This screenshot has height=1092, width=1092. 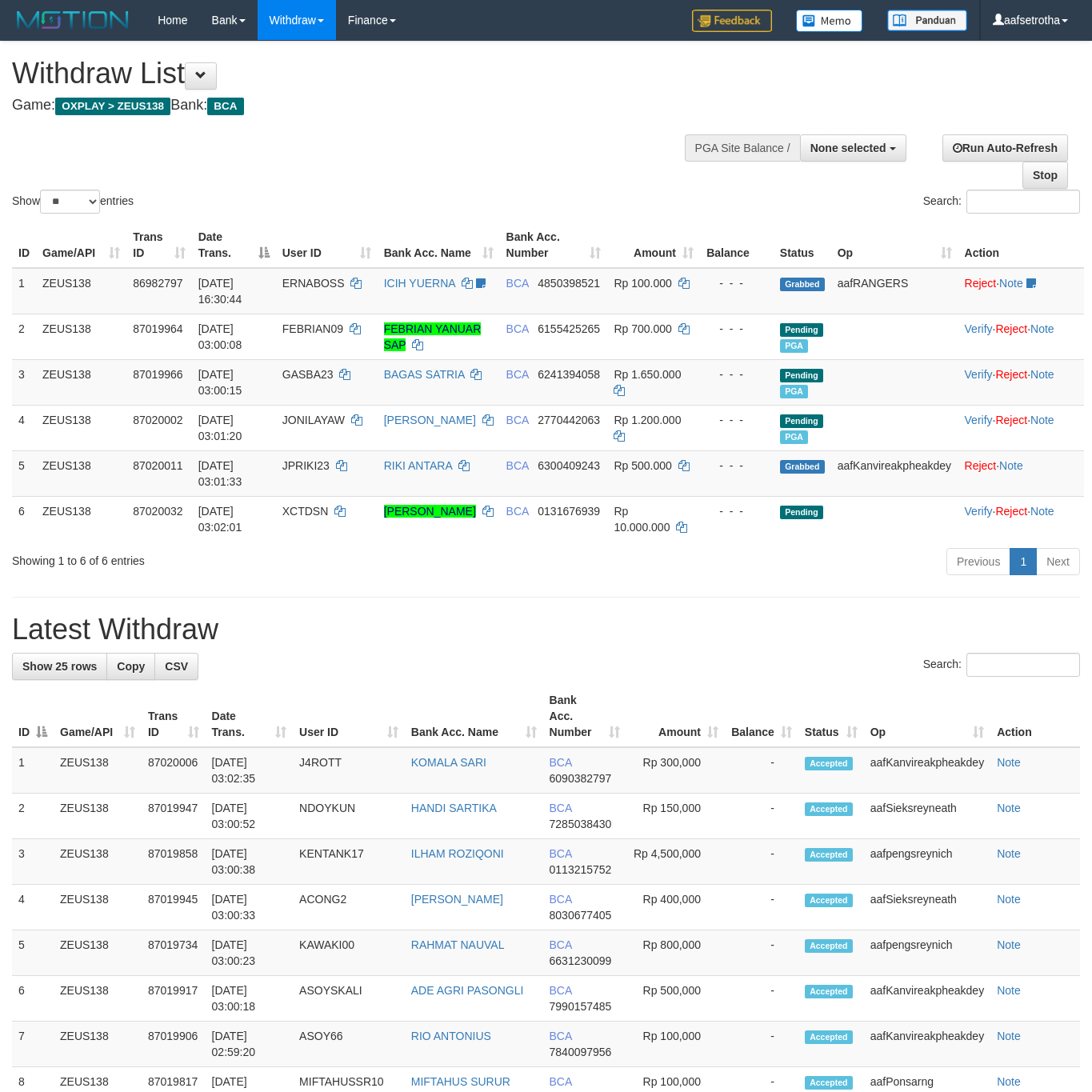 What do you see at coordinates (349, 999) in the screenshot?
I see `td: ASOYSKALI` at bounding box center [349, 999].